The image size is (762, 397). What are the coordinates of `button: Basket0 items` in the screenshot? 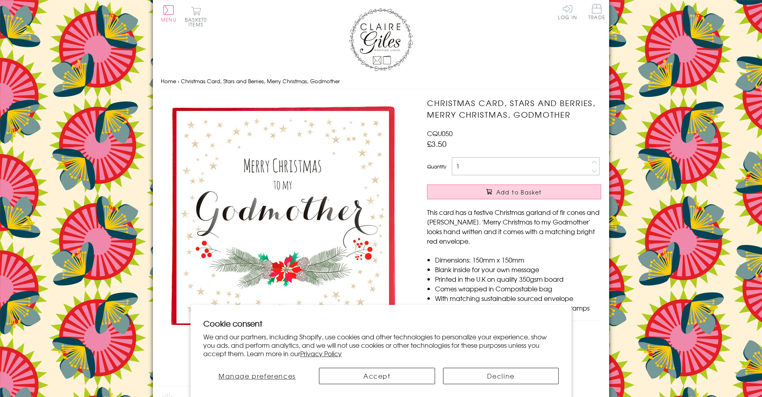 It's located at (196, 16).